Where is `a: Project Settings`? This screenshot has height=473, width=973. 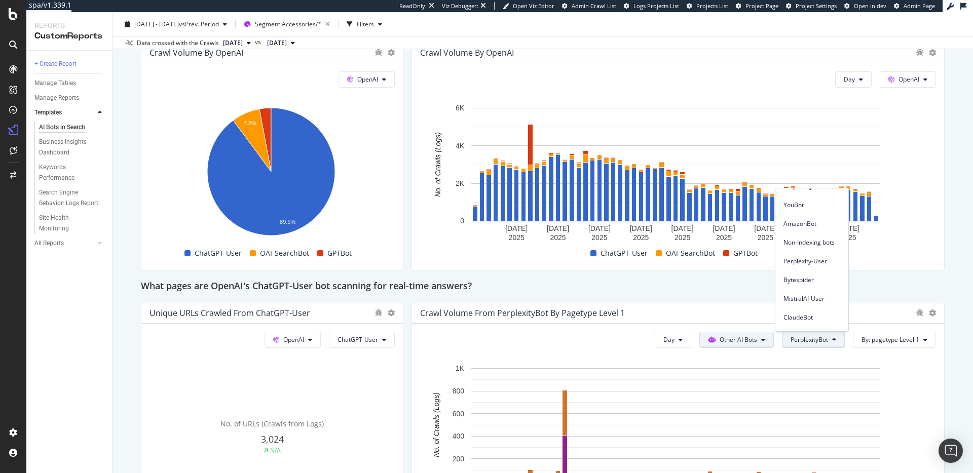 a: Project Settings is located at coordinates (811, 6).